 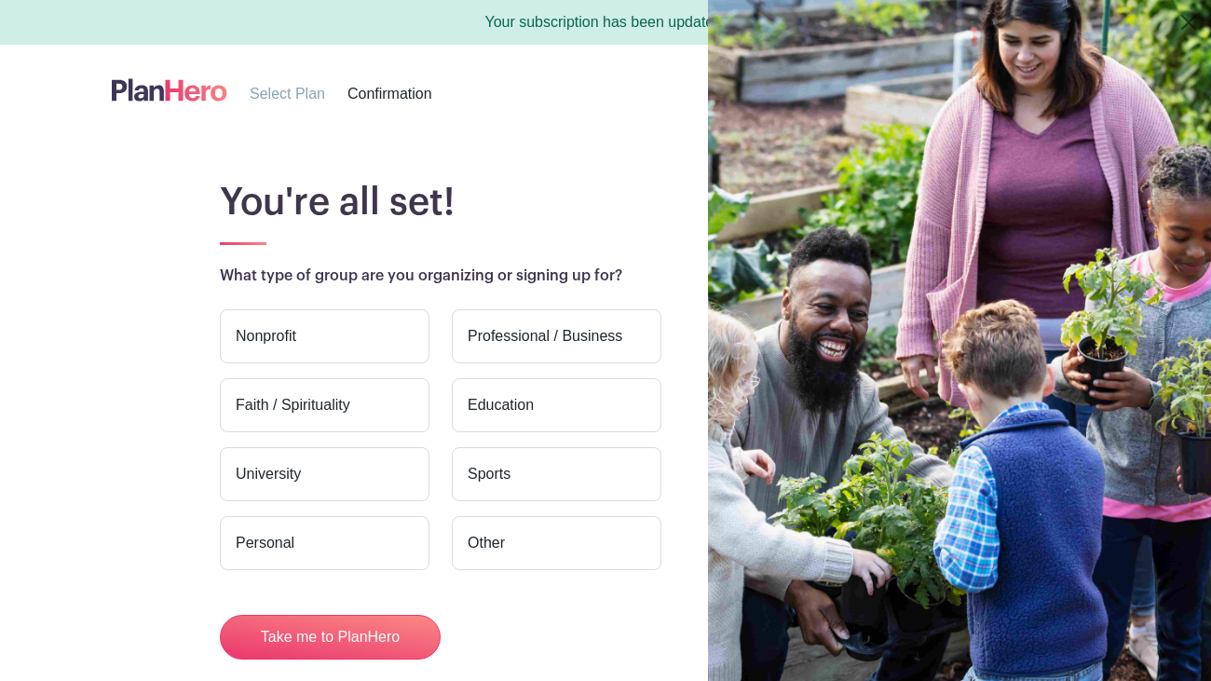 What do you see at coordinates (556, 474) in the screenshot?
I see `label: Sports` at bounding box center [556, 474].